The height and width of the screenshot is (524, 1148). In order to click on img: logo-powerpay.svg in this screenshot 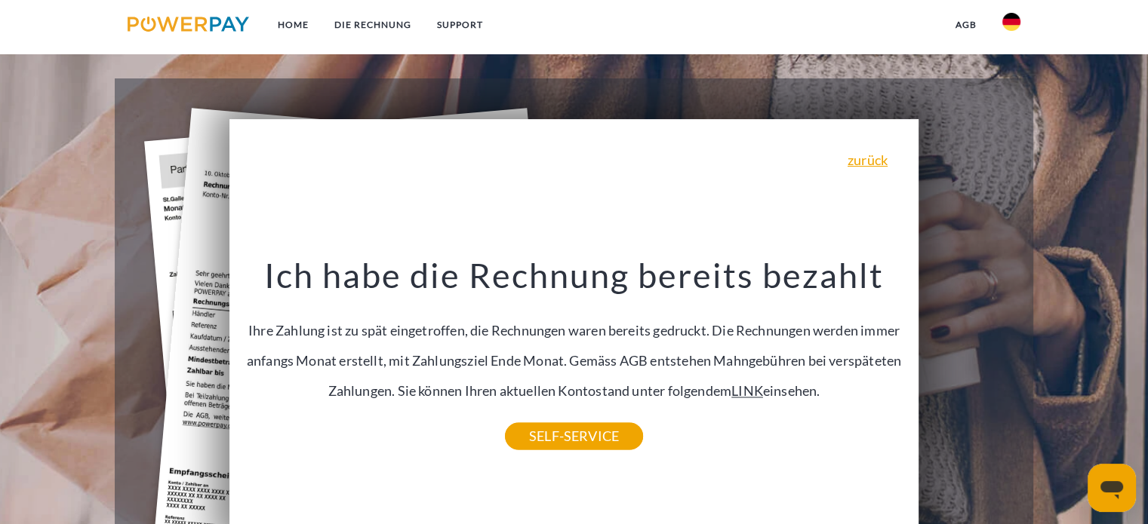, I will do `click(188, 24)`.